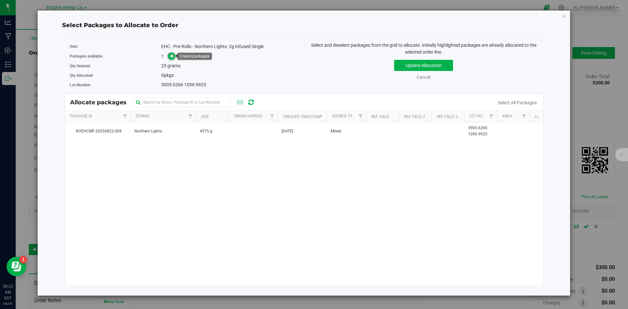 This screenshot has height=309, width=628. I want to click on span: NYEHCMF-20250822-009, so click(98, 131).